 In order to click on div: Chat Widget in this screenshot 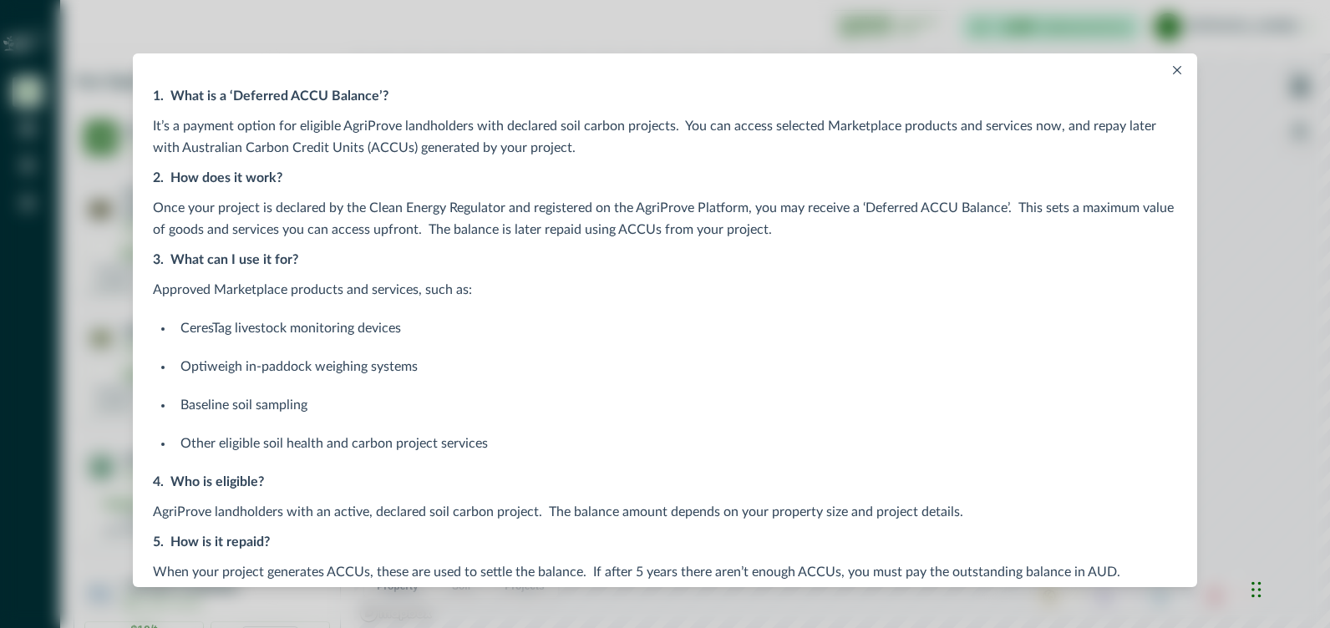, I will do `click(1288, 588)`.